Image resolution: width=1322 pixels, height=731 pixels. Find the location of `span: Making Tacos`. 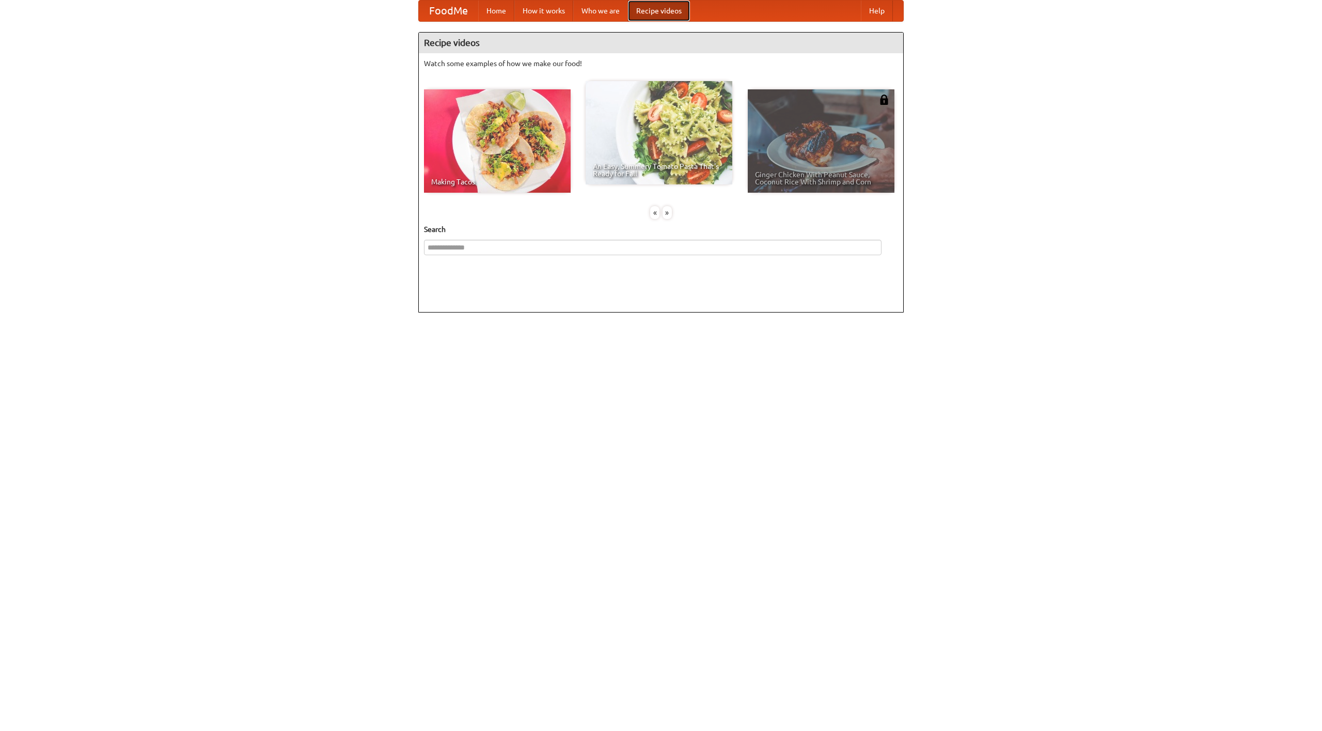

span: Making Tacos is located at coordinates (497, 182).